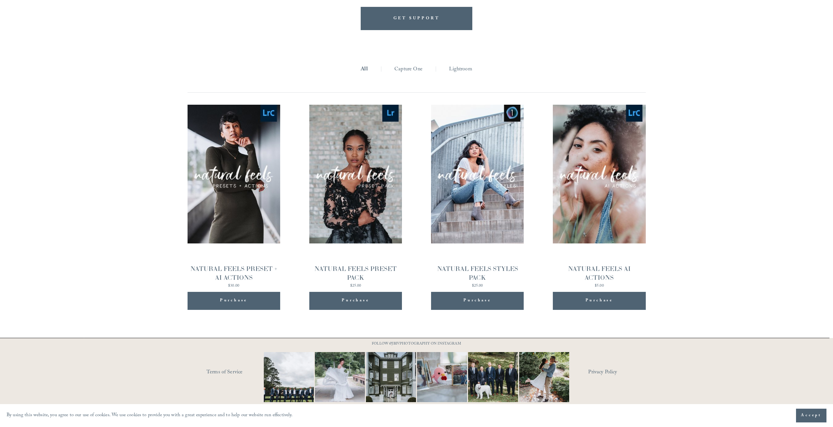 The image size is (833, 427). I want to click on a: NATURAL FEELS AI ACTIONS, so click(599, 197).